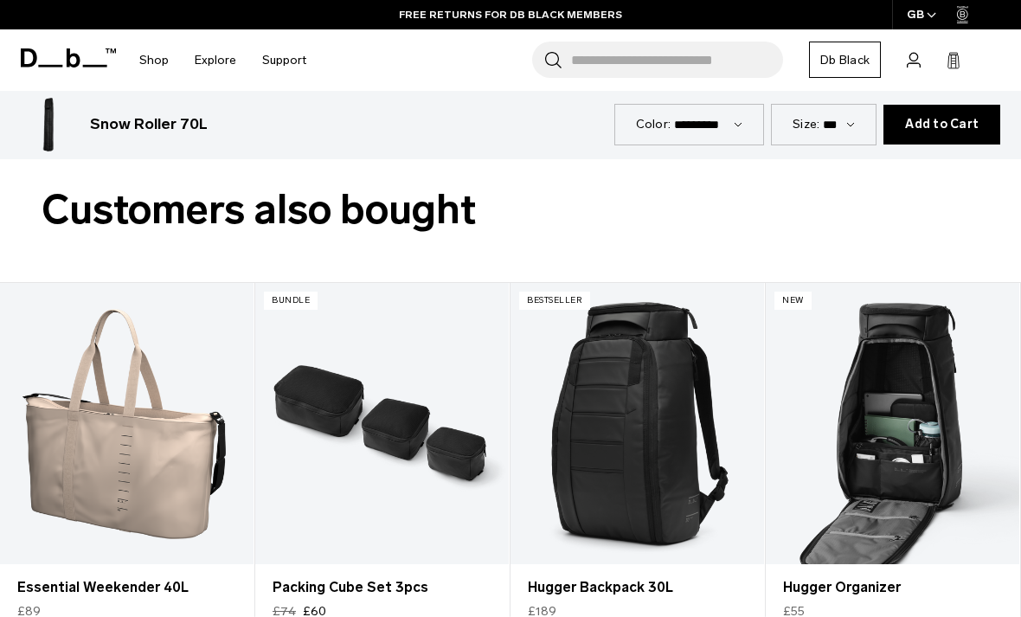 The width and height of the screenshot is (1021, 617). Describe the element at coordinates (126, 588) in the screenshot. I see `a: Essential Weekender 40L` at that location.